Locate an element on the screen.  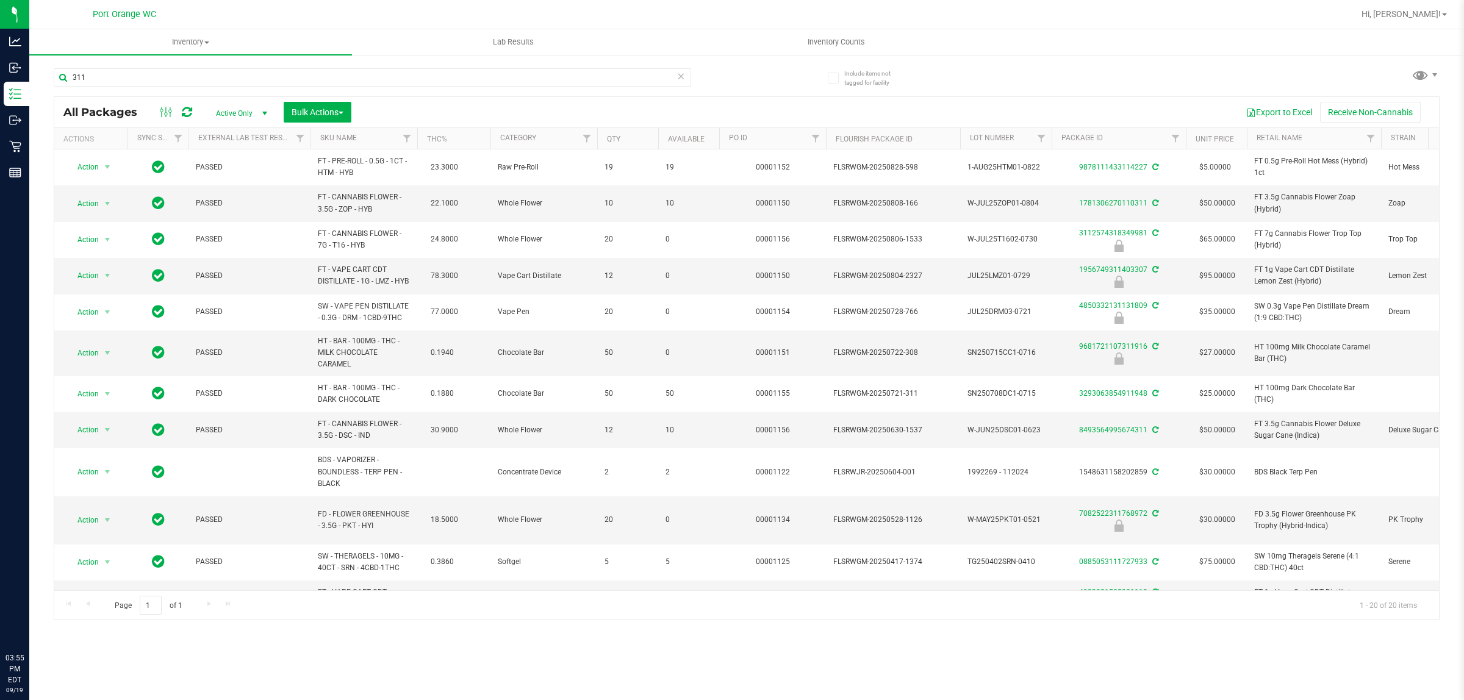
a: 00001134 is located at coordinates (773, 520).